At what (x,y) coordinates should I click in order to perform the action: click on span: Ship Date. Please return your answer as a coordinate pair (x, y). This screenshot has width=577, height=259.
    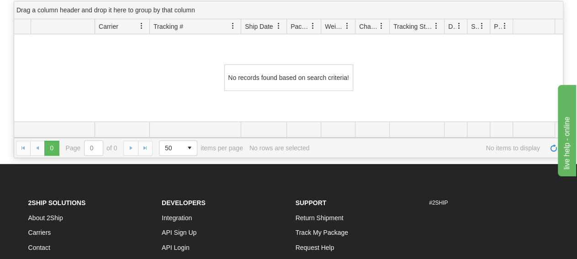
    Looking at the image, I should click on (259, 27).